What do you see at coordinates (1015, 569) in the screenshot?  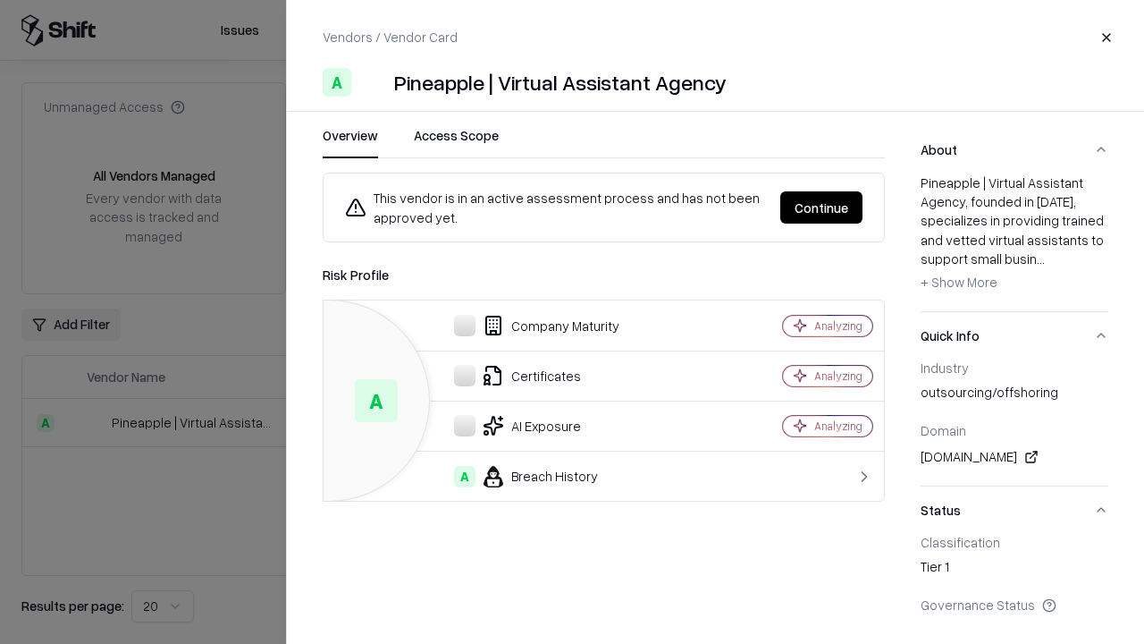 I see `div: Tier 1` at bounding box center [1015, 569].